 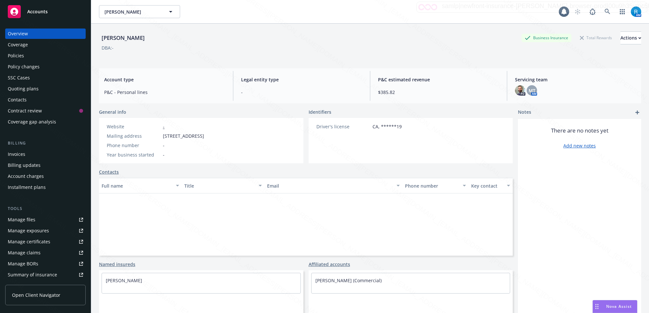 What do you see at coordinates (524, 113) in the screenshot?
I see `span: Notes` at bounding box center [524, 113].